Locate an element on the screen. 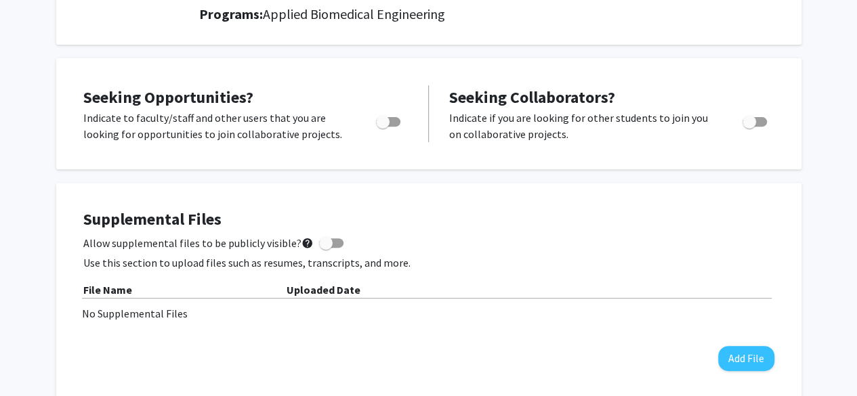  h4: Supplemental Files is located at coordinates (429, 219).